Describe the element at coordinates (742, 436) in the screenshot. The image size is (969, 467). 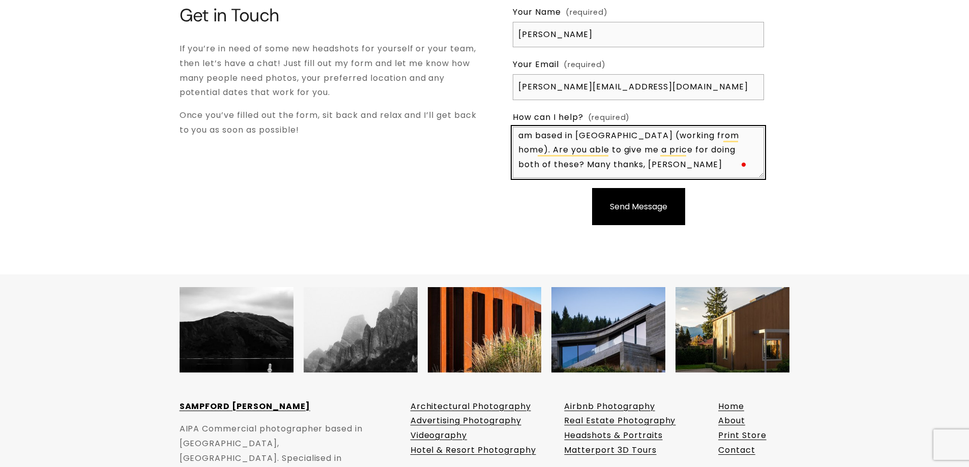
I see `a: Print Store` at that location.